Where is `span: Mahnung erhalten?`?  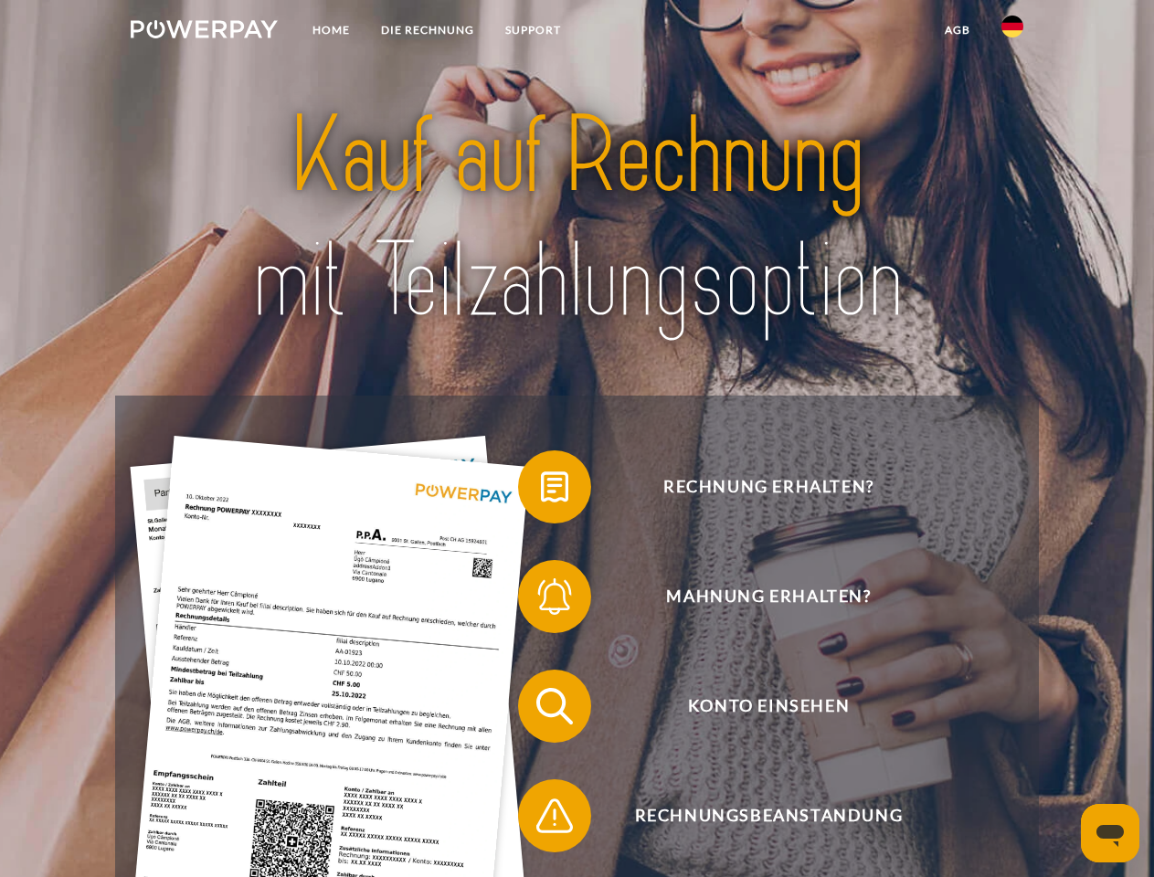 span: Mahnung erhalten? is located at coordinates (768, 597).